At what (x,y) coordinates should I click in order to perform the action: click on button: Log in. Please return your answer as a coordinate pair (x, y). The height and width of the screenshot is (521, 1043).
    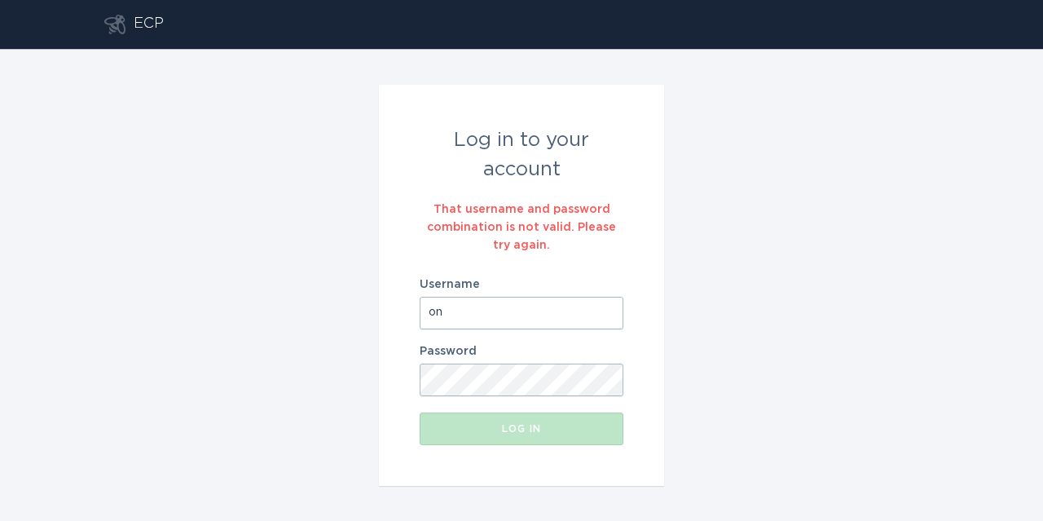
    Looking at the image, I should click on (522, 429).